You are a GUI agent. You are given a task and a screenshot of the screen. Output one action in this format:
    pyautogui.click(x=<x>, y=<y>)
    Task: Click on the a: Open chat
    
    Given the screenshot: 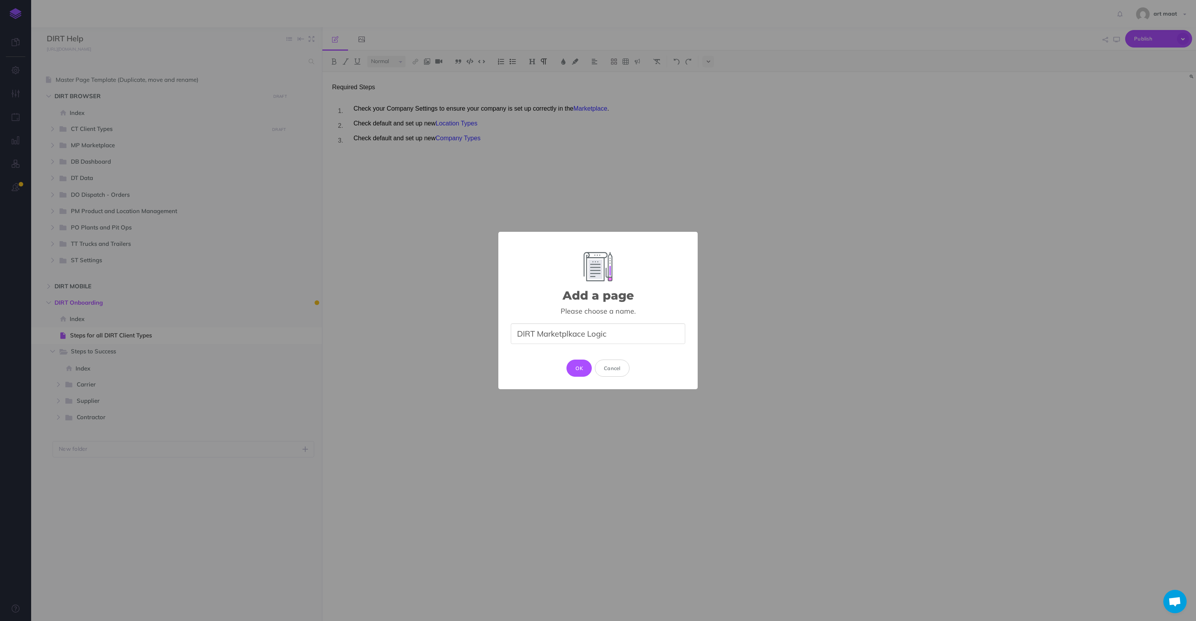 What is the action you would take?
    pyautogui.click(x=1175, y=601)
    